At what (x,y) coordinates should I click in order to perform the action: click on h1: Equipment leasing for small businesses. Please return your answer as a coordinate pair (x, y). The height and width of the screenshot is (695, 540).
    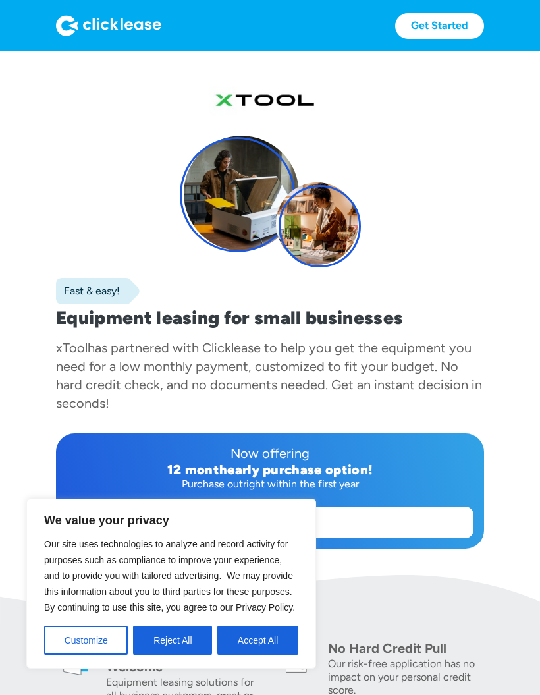
    Looking at the image, I should click on (270, 318).